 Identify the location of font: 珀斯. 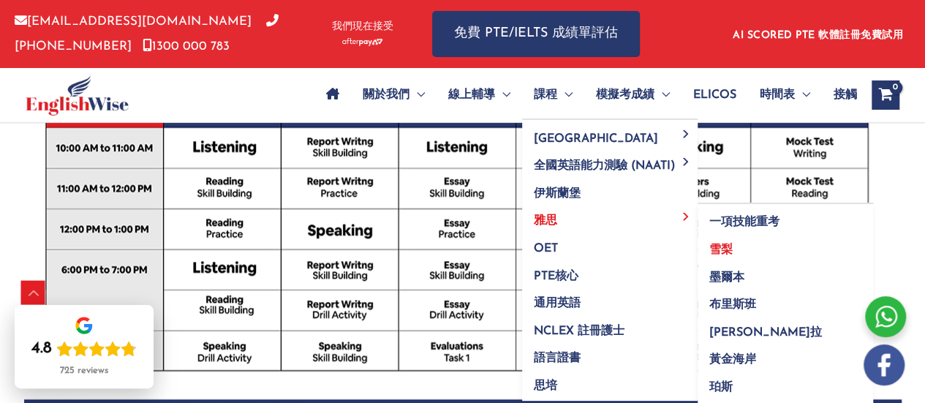
(721, 387).